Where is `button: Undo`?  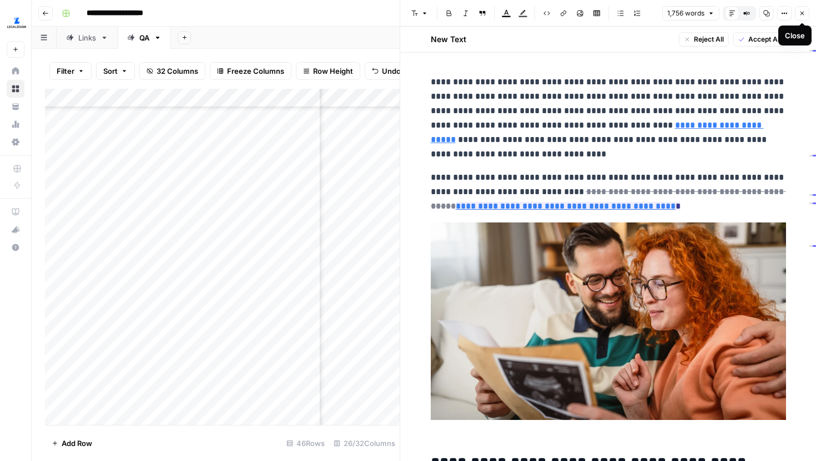 button: Undo is located at coordinates (386, 71).